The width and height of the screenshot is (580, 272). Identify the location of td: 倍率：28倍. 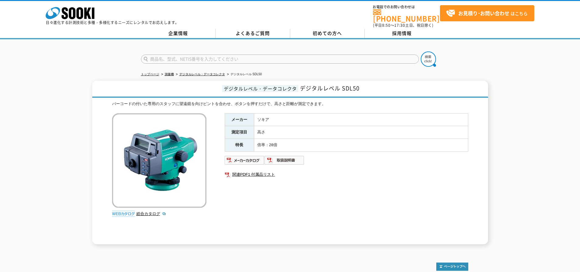
(361, 145).